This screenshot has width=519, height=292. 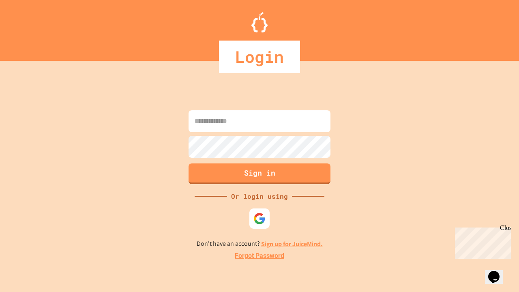 I want to click on img: Logo.svg, so click(x=260, y=22).